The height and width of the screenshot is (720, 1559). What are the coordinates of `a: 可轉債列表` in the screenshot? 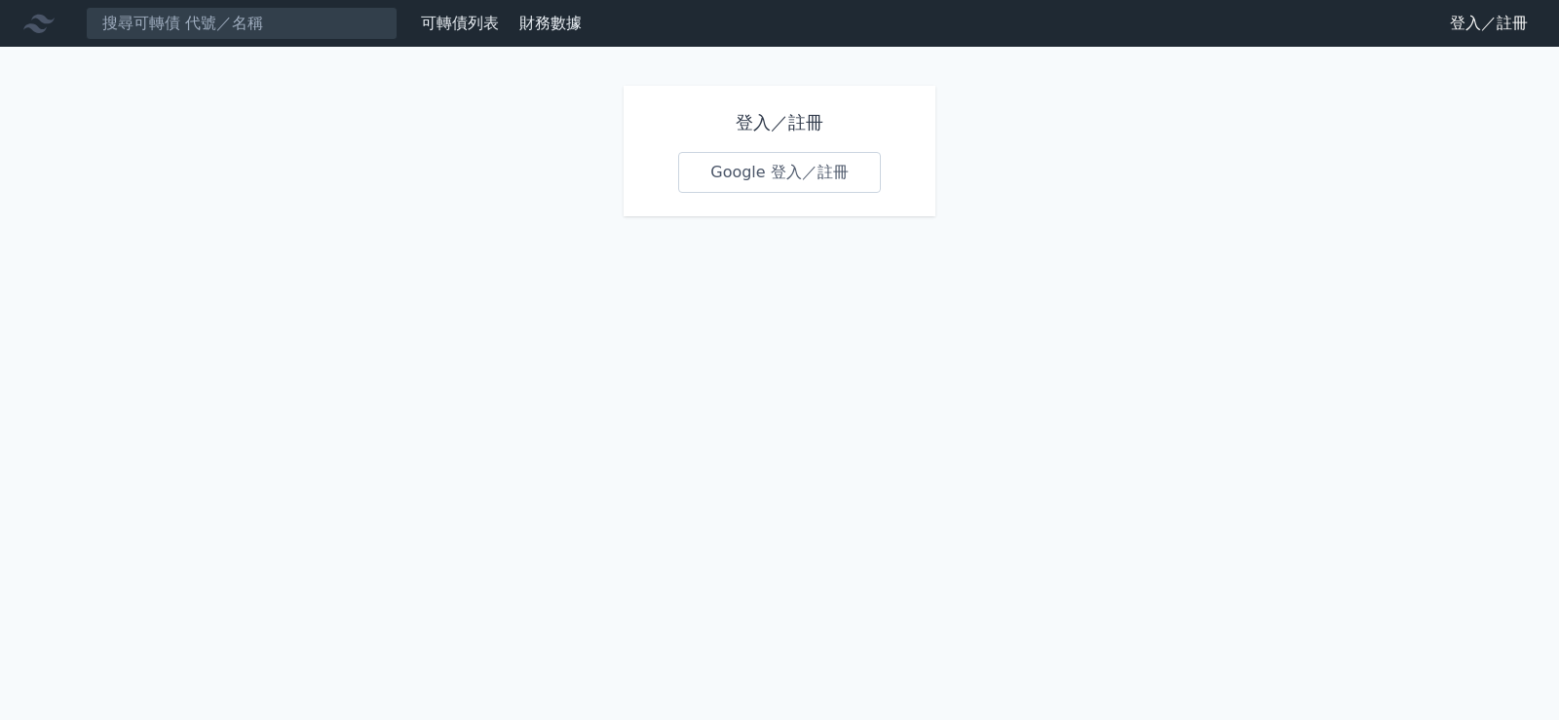 It's located at (460, 22).